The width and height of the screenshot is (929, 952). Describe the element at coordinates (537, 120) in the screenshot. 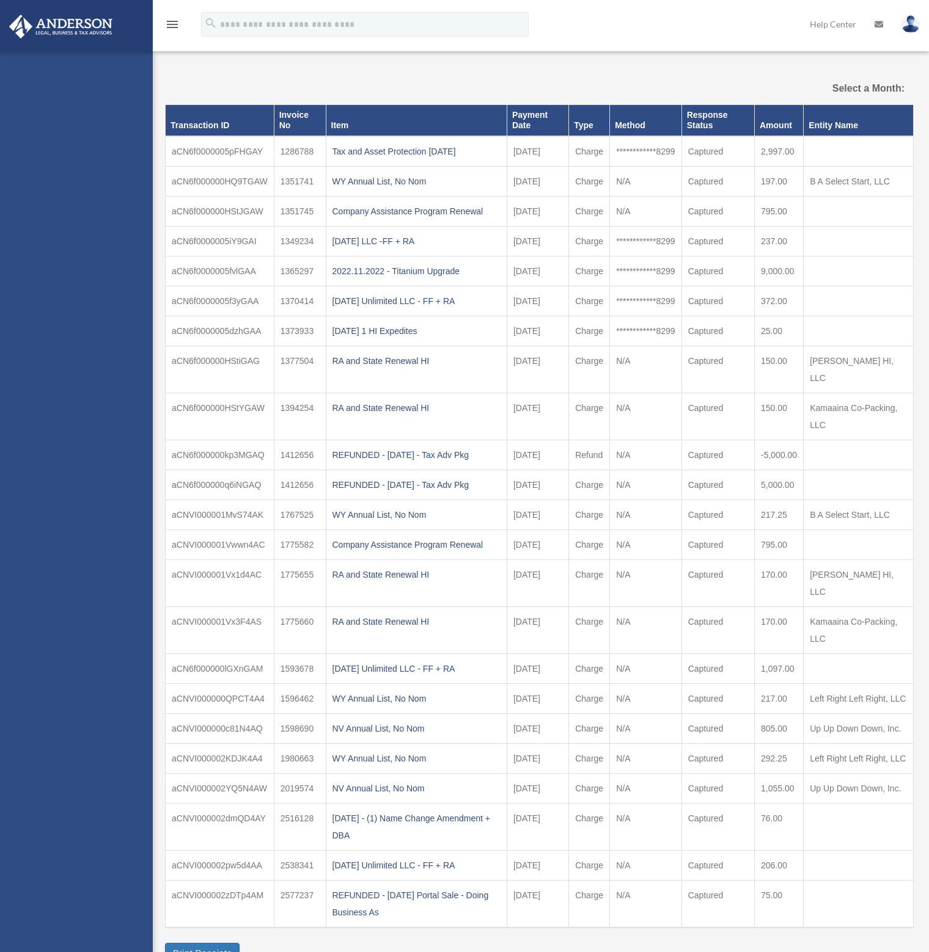

I see `th: Payment Date` at that location.